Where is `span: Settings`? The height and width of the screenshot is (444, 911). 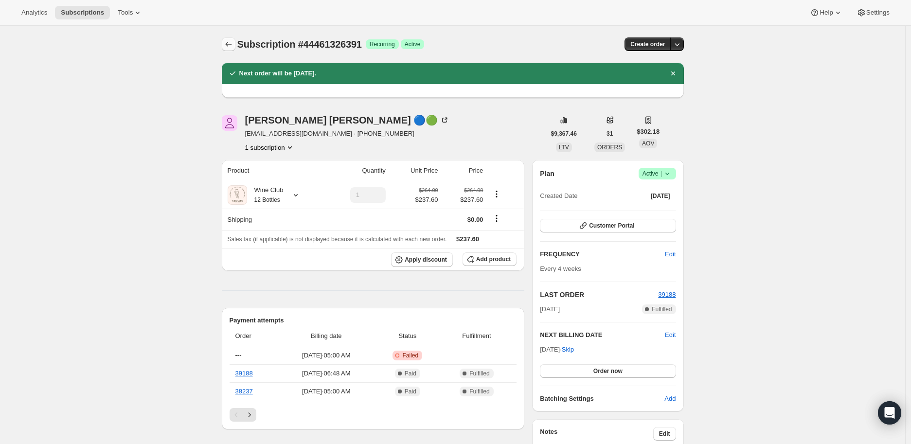
span: Settings is located at coordinates (878, 13).